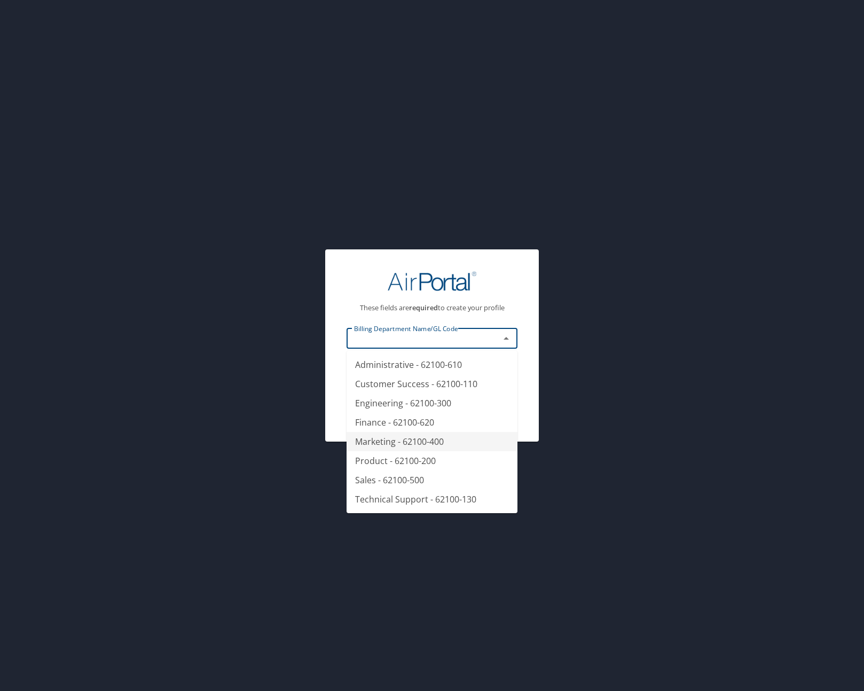 The width and height of the screenshot is (864, 691). I want to click on li: Sales - 62100-500, so click(432, 480).